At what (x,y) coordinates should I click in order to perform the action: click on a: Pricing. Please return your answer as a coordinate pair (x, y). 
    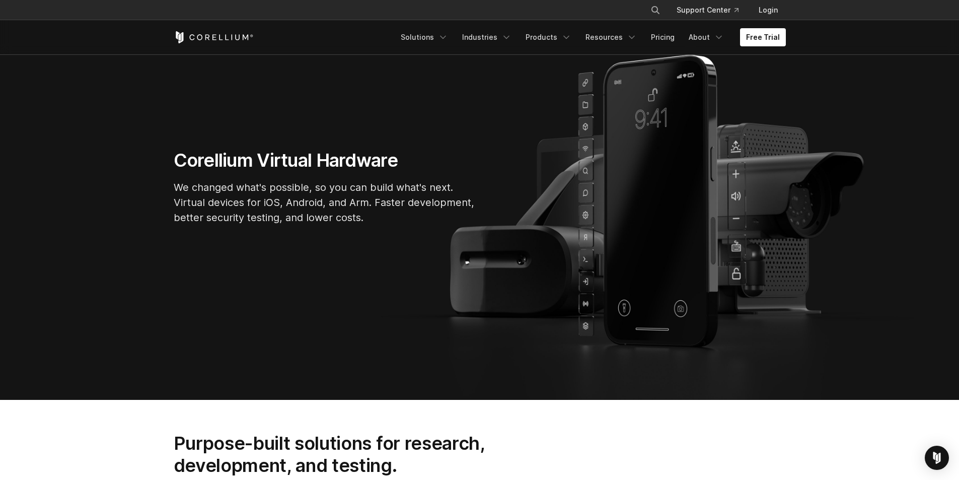
    Looking at the image, I should click on (663, 37).